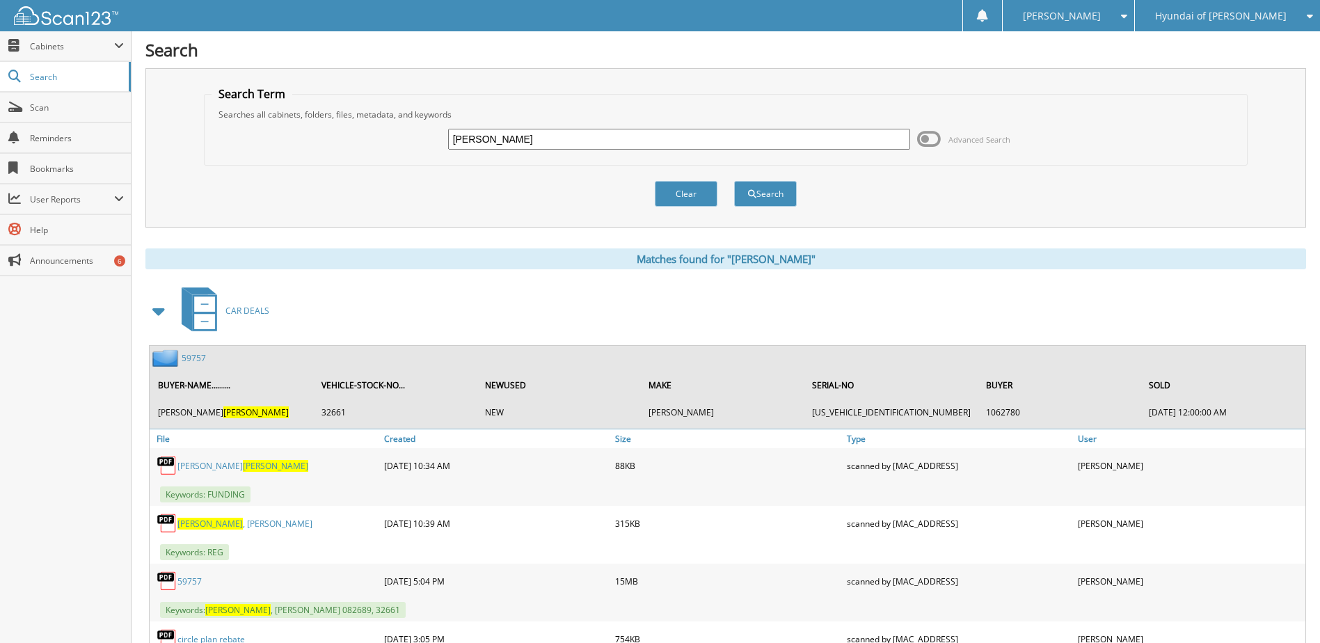 The width and height of the screenshot is (1320, 643). What do you see at coordinates (496, 438) in the screenshot?
I see `a: Created` at bounding box center [496, 438].